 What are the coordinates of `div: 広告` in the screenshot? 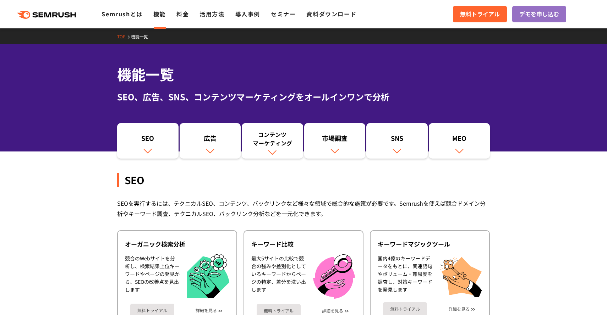 It's located at (210, 140).